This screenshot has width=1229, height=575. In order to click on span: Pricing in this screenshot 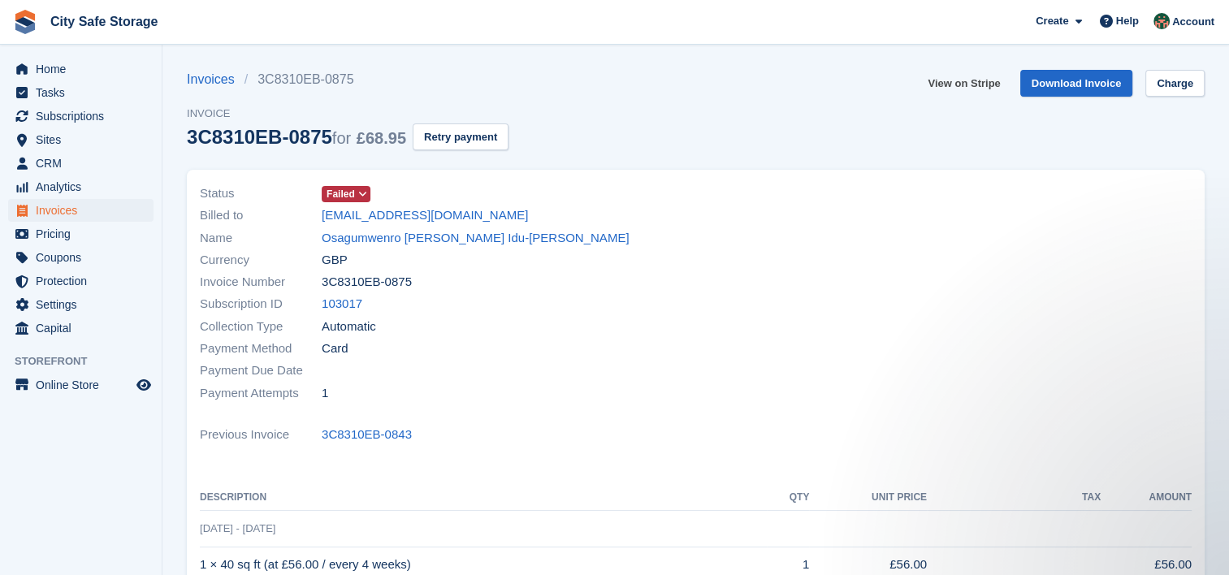, I will do `click(84, 234)`.